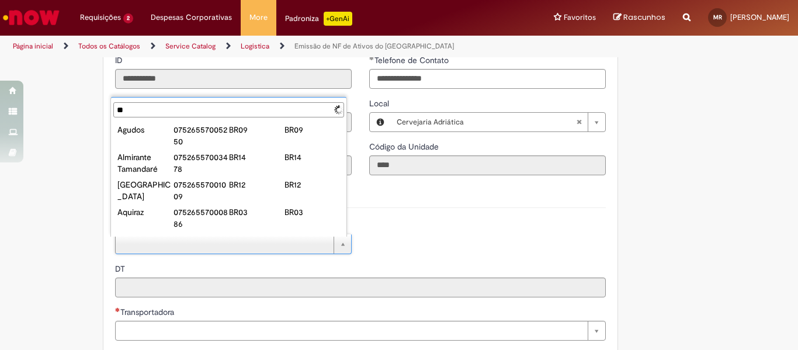 The height and width of the screenshot is (350, 798). What do you see at coordinates (201, 163) in the screenshot?
I see `div: 07526557003478` at bounding box center [201, 163].